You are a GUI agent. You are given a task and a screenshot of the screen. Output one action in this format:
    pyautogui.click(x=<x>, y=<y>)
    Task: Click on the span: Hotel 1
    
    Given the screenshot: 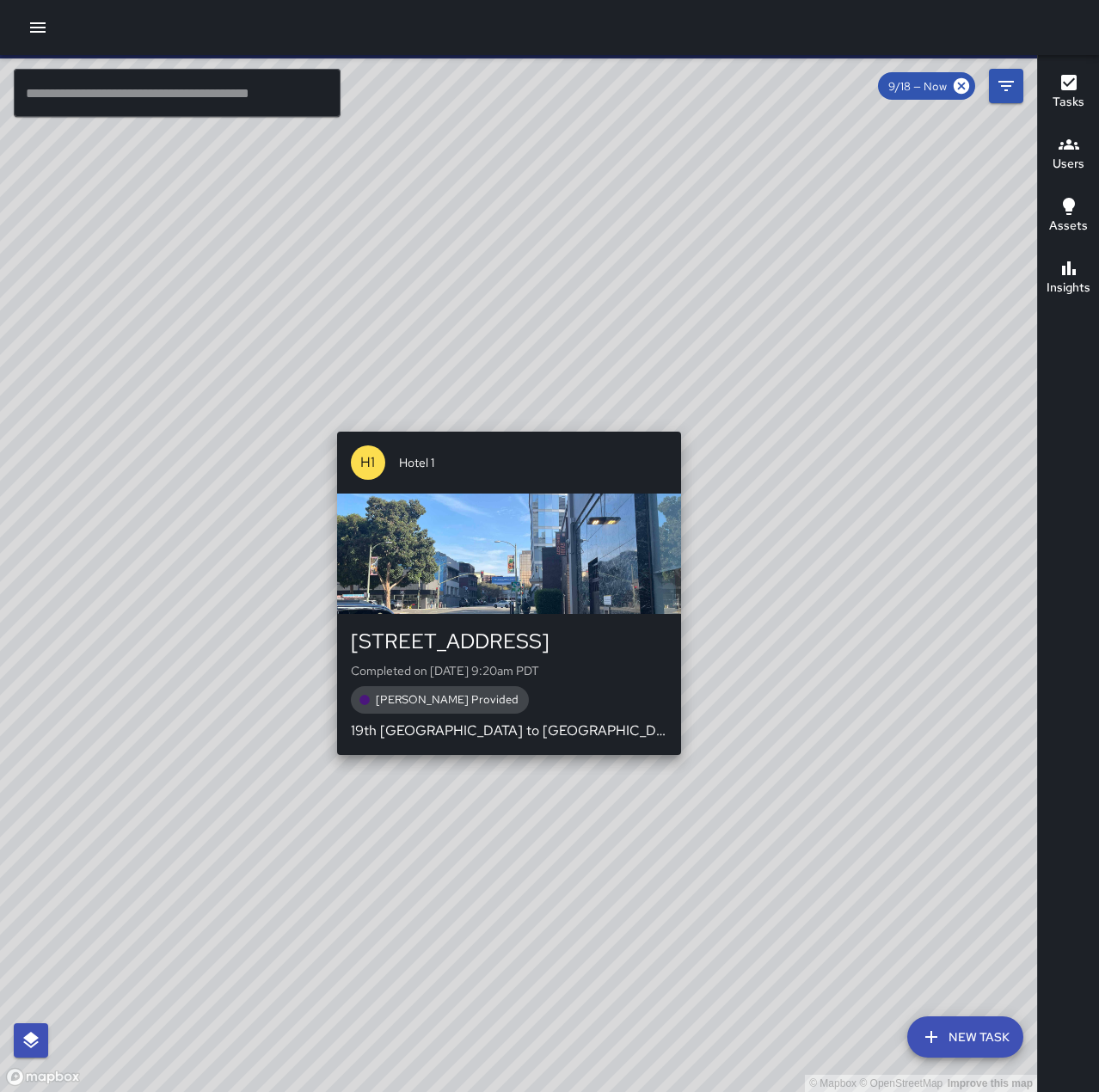 What is the action you would take?
    pyautogui.click(x=533, y=463)
    